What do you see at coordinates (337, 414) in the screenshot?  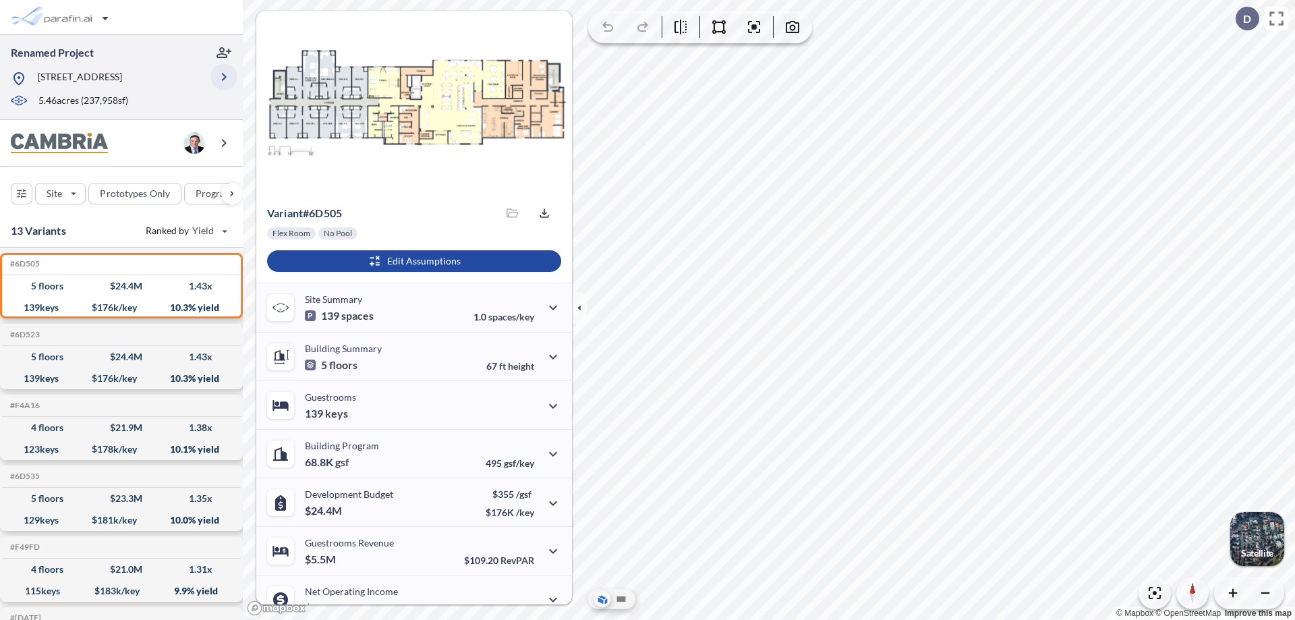 I see `span: keys` at bounding box center [337, 414].